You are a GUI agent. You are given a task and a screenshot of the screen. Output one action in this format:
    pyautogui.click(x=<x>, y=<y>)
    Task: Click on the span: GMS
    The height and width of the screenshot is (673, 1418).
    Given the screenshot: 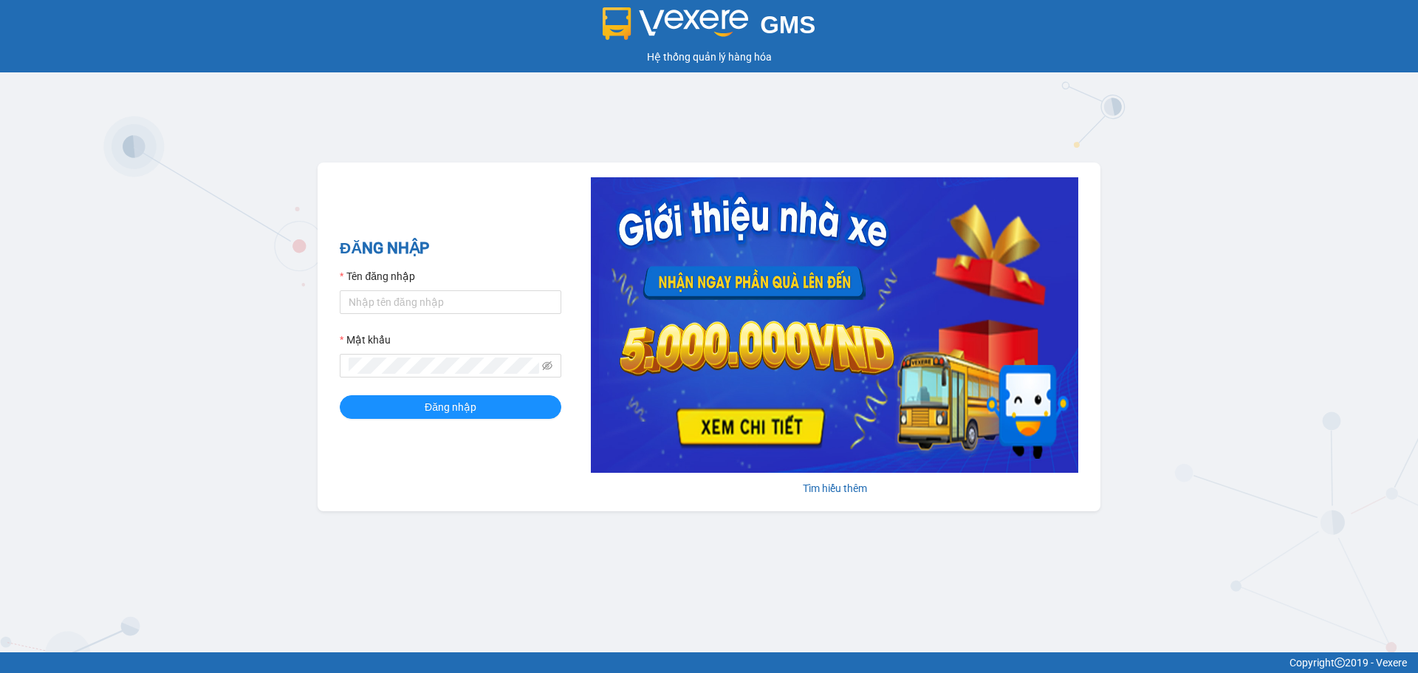 What is the action you would take?
    pyautogui.click(x=787, y=24)
    